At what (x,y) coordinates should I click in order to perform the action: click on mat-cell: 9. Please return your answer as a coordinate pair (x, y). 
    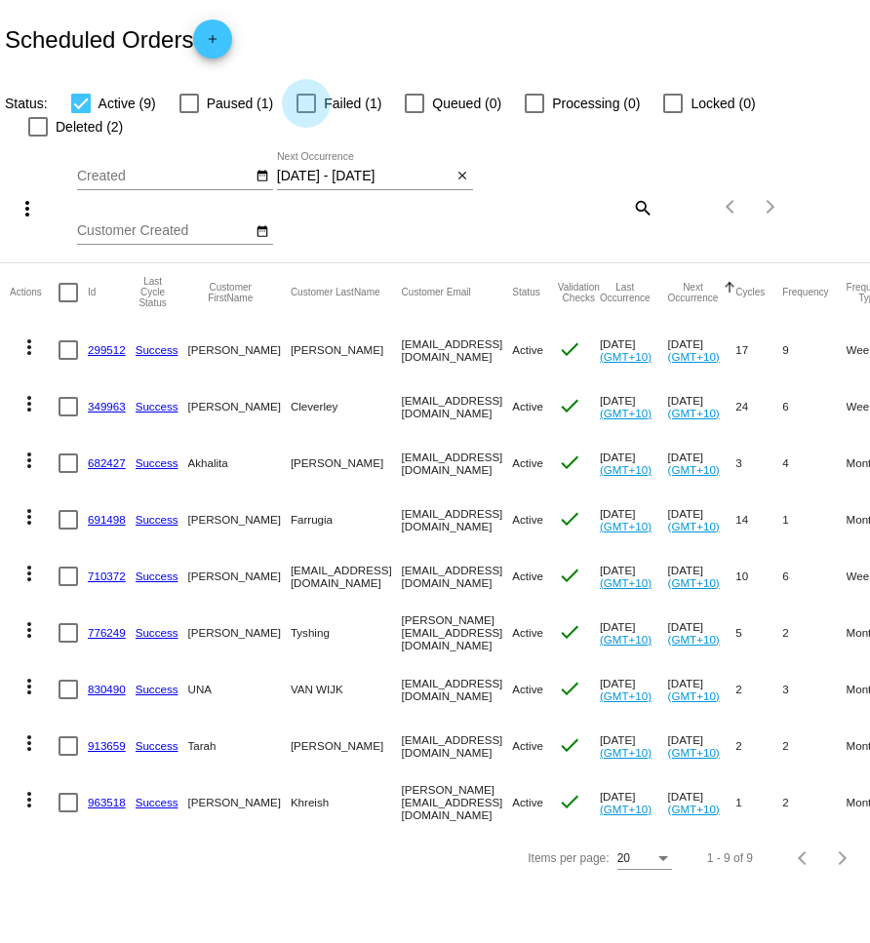
    Looking at the image, I should click on (813, 350).